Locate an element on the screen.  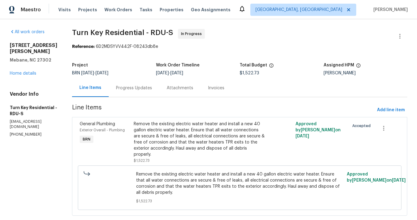
span: General Plumbing is located at coordinates (97, 124).